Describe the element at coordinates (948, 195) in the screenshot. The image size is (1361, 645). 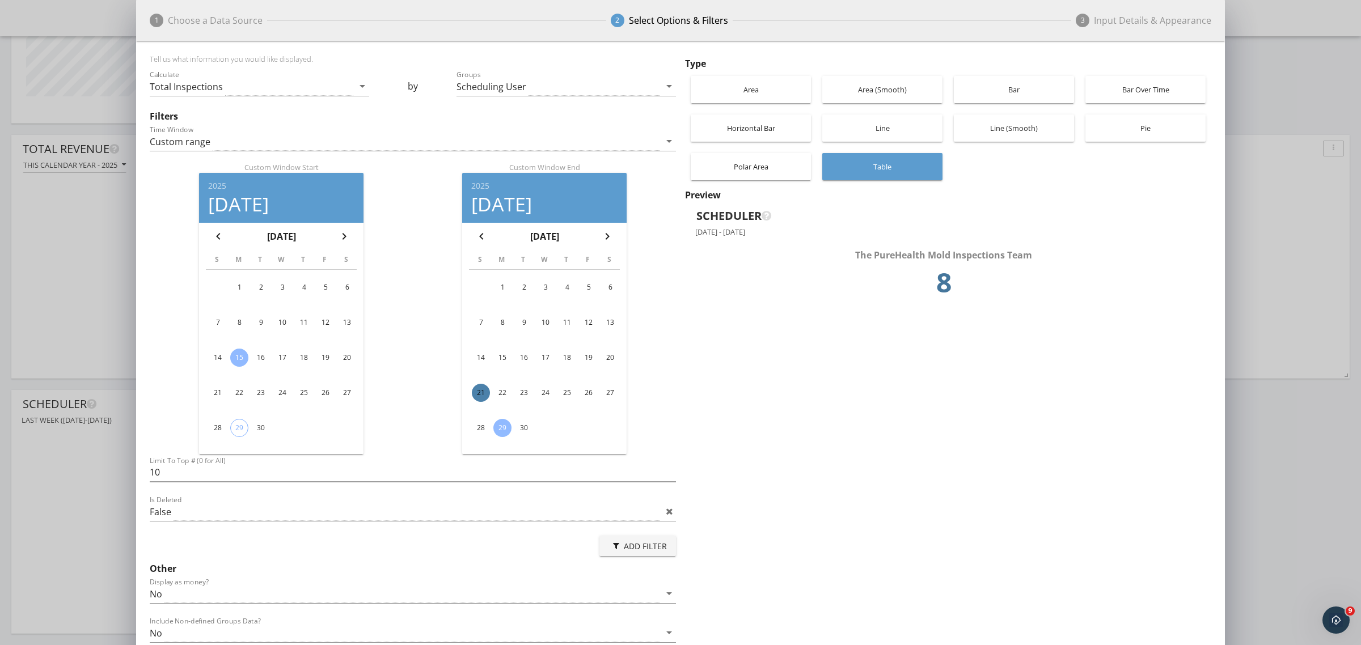
I see `div: Preview` at that location.